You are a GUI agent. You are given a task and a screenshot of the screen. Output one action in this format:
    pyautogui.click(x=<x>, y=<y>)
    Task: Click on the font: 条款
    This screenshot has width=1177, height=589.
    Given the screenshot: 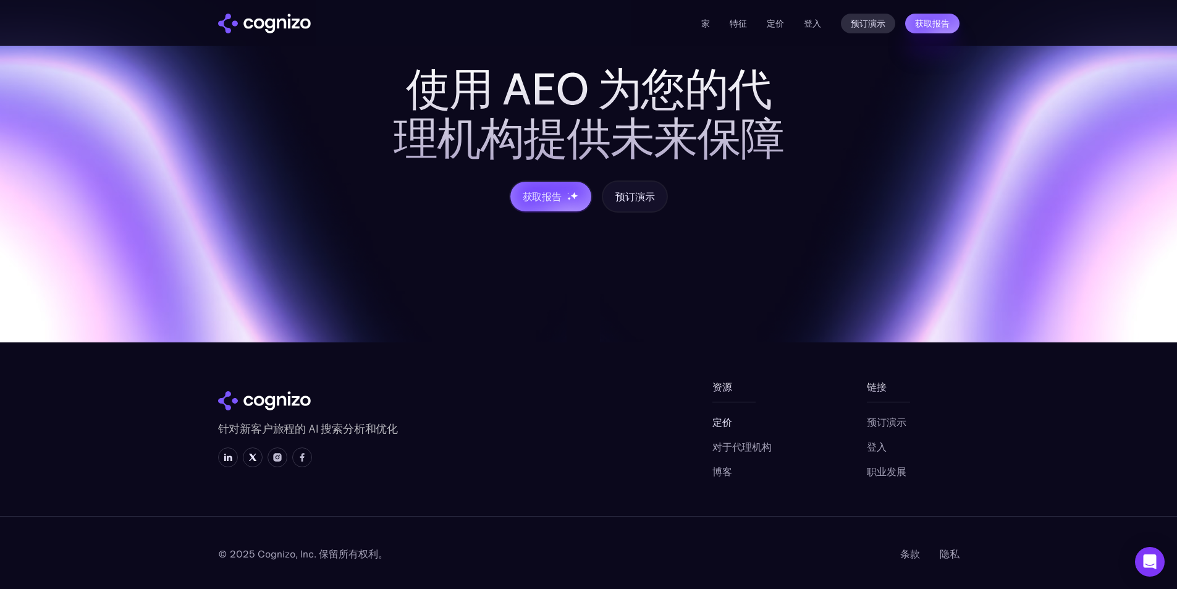 What is the action you would take?
    pyautogui.click(x=910, y=553)
    